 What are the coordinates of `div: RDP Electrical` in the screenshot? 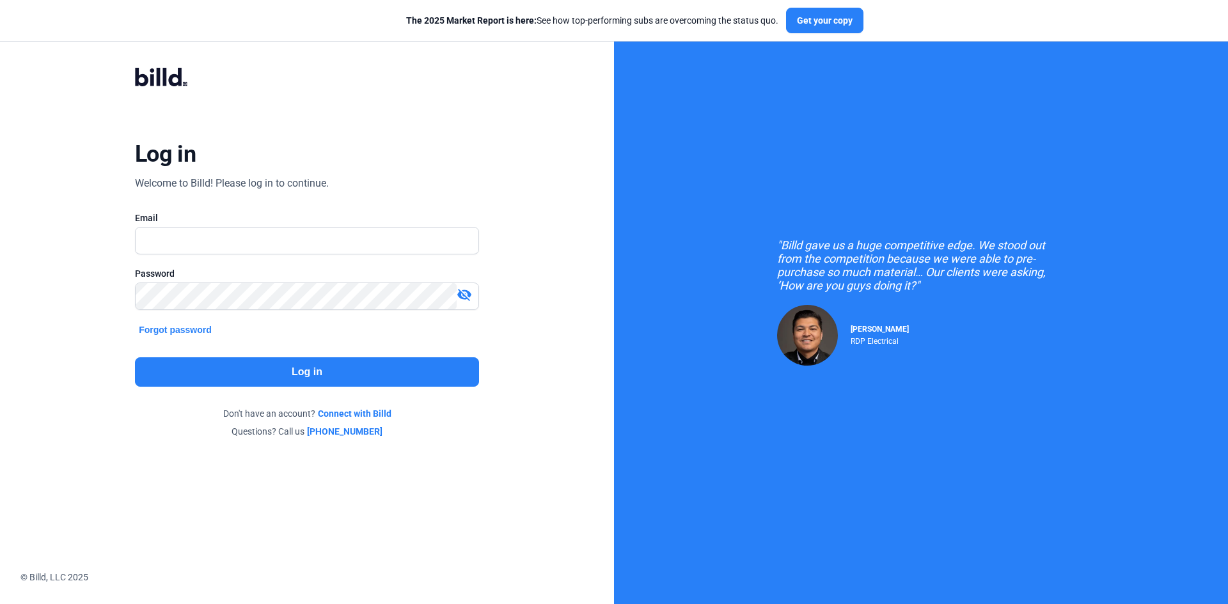 It's located at (879, 340).